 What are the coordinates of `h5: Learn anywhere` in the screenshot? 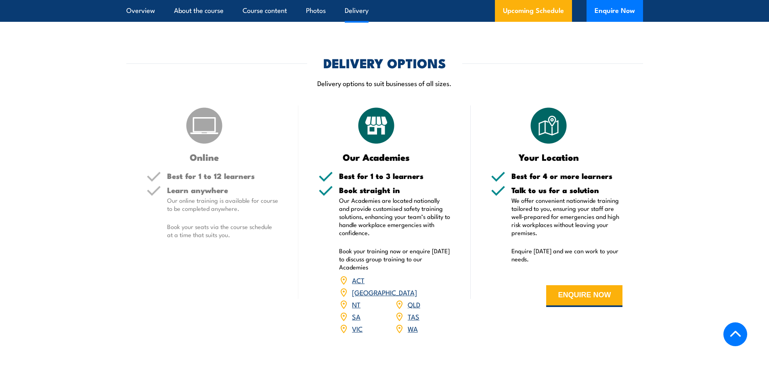 It's located at (223, 190).